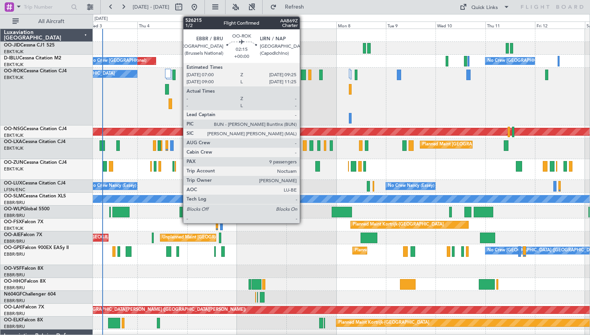  I want to click on div: Thu 4, so click(162, 25).